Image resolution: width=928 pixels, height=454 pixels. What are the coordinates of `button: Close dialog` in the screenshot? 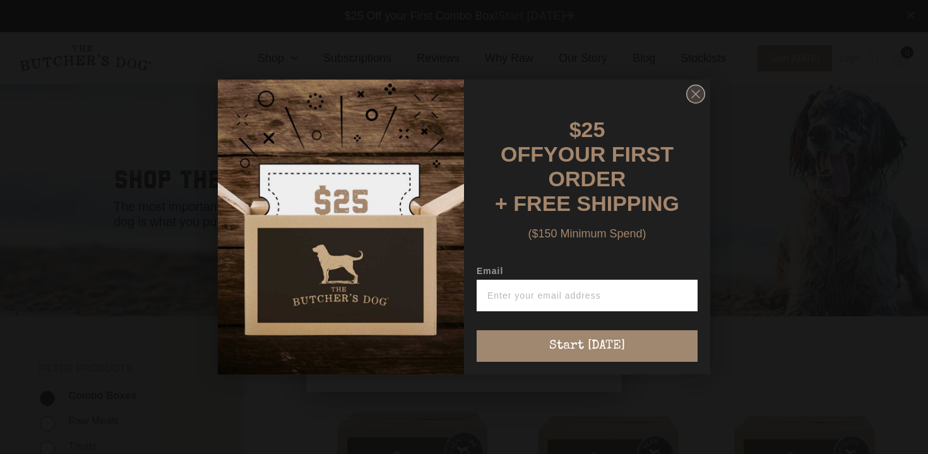 It's located at (696, 94).